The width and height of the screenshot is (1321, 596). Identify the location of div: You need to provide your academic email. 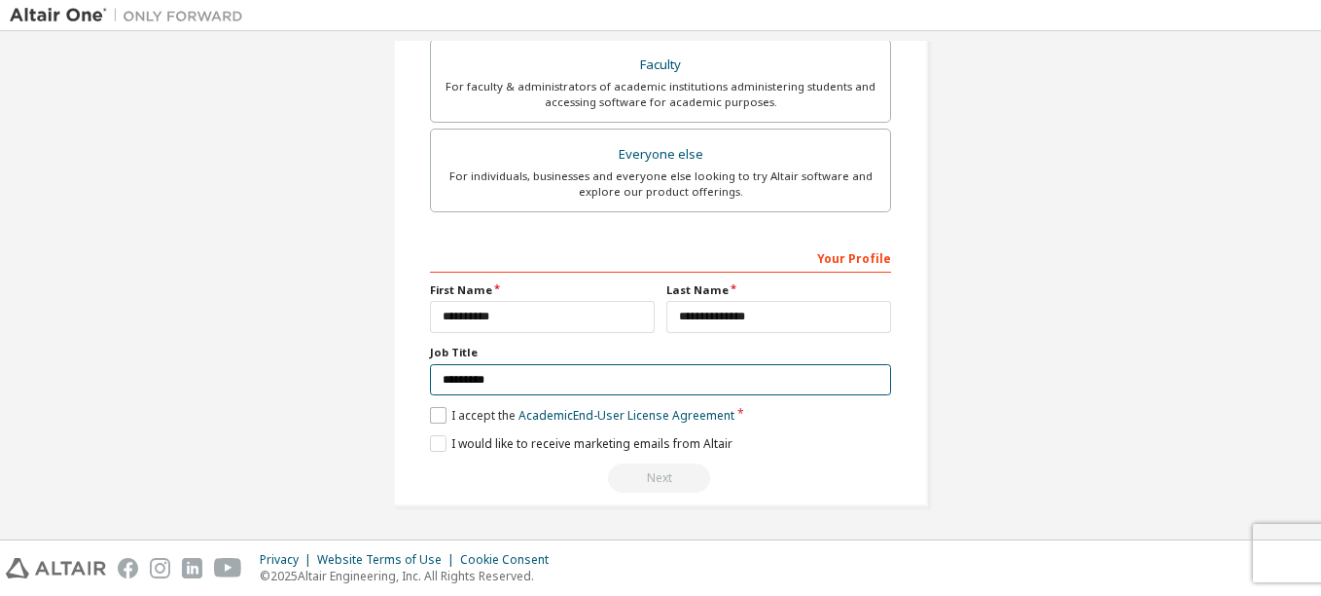
(661, 478).